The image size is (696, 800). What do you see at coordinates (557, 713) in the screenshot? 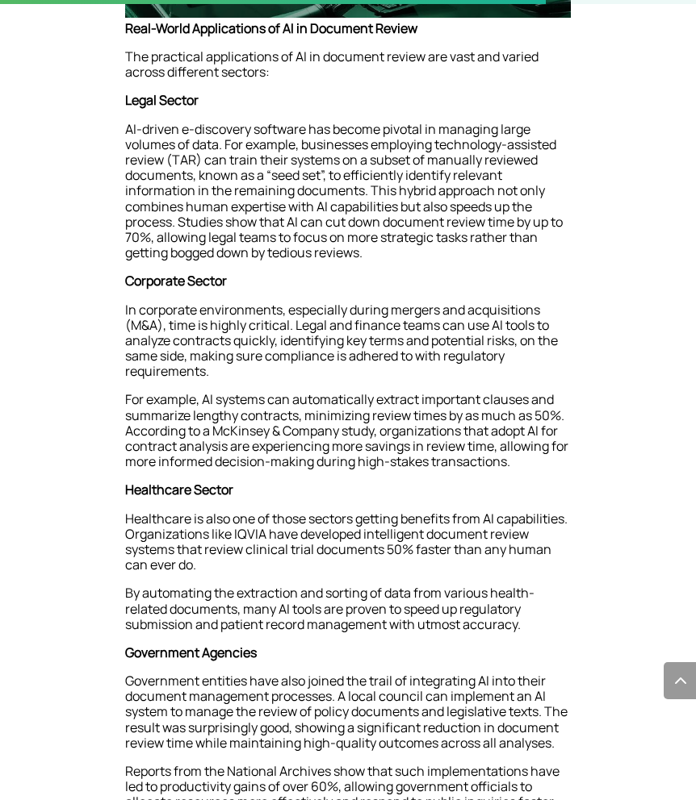
I see `div: 聊天小工具` at bounding box center [557, 713].